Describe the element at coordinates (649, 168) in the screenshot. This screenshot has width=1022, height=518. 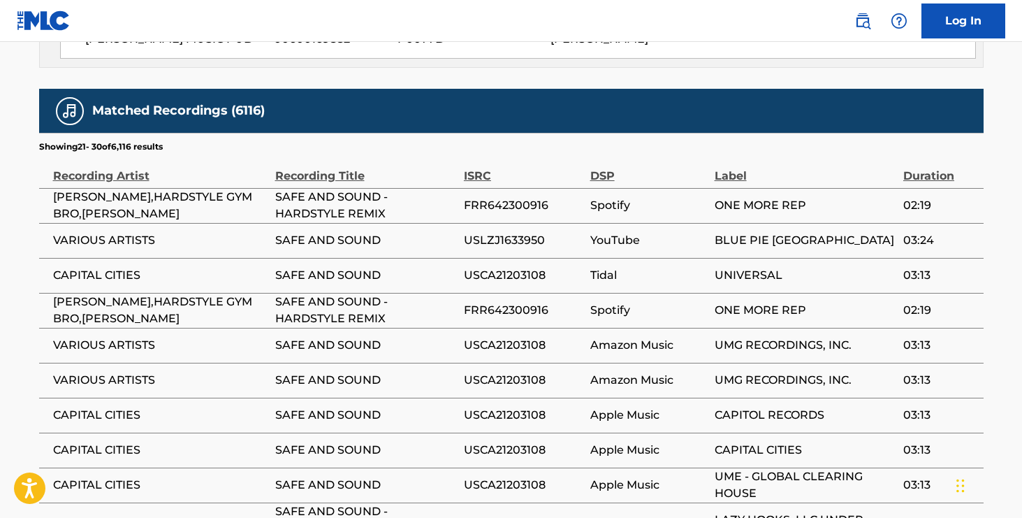
I see `div: DSP` at that location.